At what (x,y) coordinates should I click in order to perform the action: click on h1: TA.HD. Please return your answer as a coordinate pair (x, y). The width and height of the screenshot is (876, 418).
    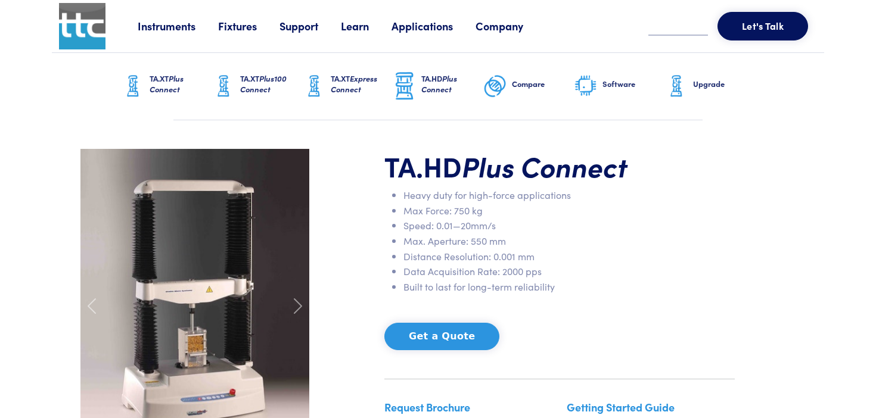
    Looking at the image, I should click on (559, 166).